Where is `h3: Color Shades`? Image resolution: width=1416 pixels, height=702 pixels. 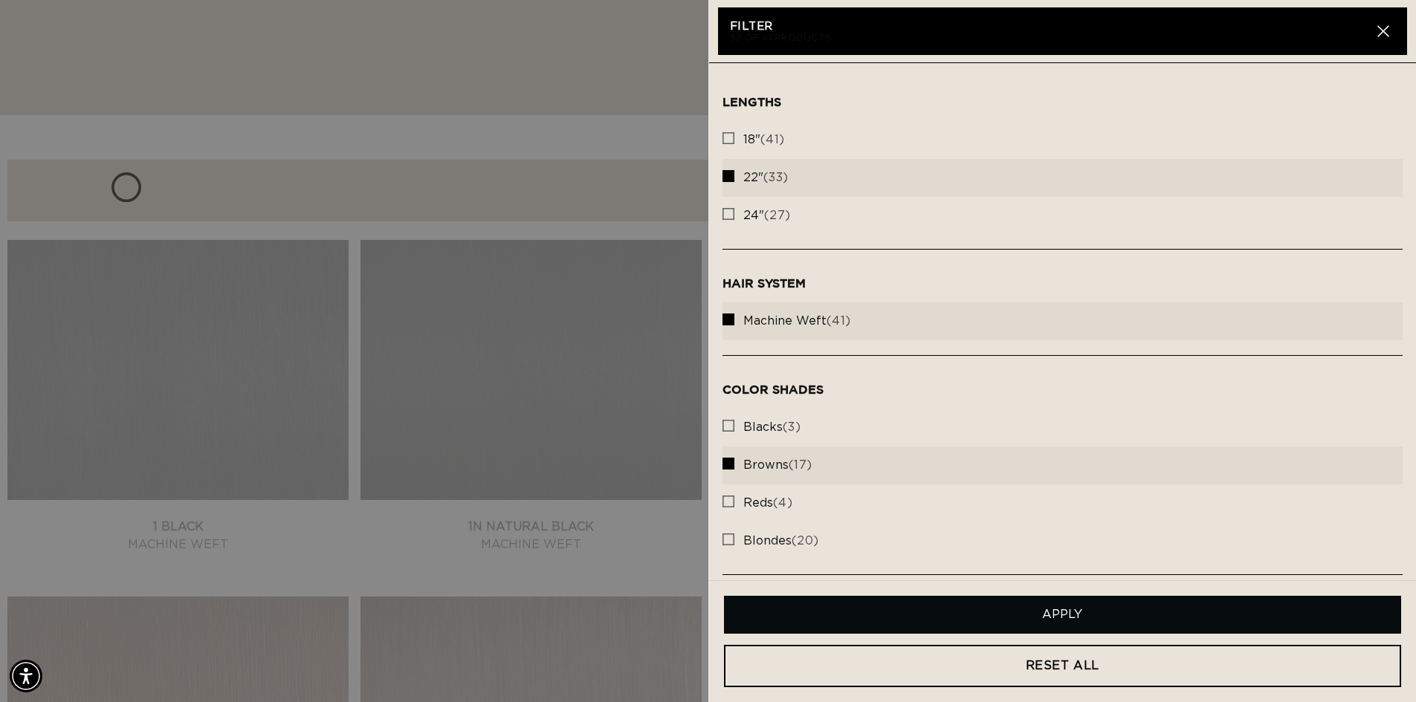
h3: Color Shades is located at coordinates (1063, 390).